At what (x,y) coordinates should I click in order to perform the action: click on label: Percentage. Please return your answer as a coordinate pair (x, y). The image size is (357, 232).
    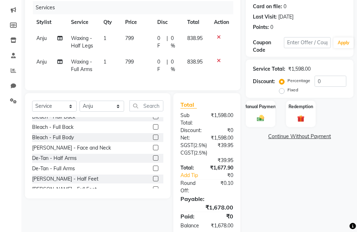
    Looking at the image, I should click on (299, 81).